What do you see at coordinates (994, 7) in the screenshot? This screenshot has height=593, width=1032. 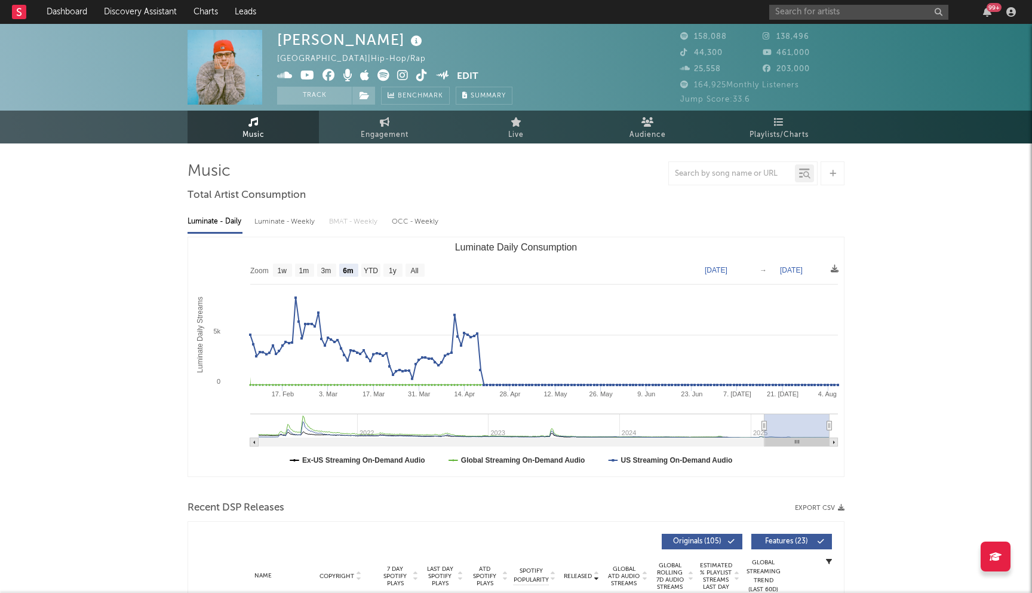 I see `div: 99 +` at bounding box center [994, 7].